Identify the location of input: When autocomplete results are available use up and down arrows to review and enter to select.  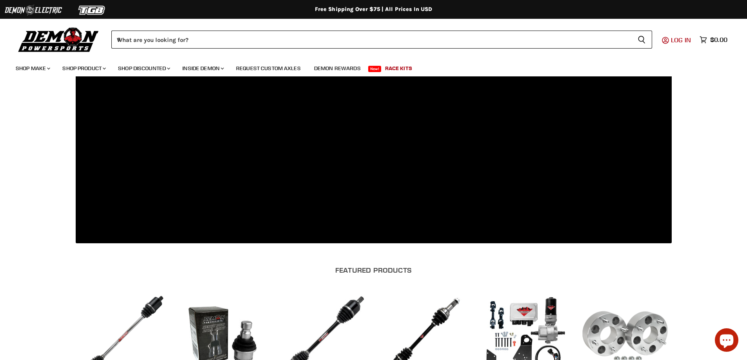
(371, 40).